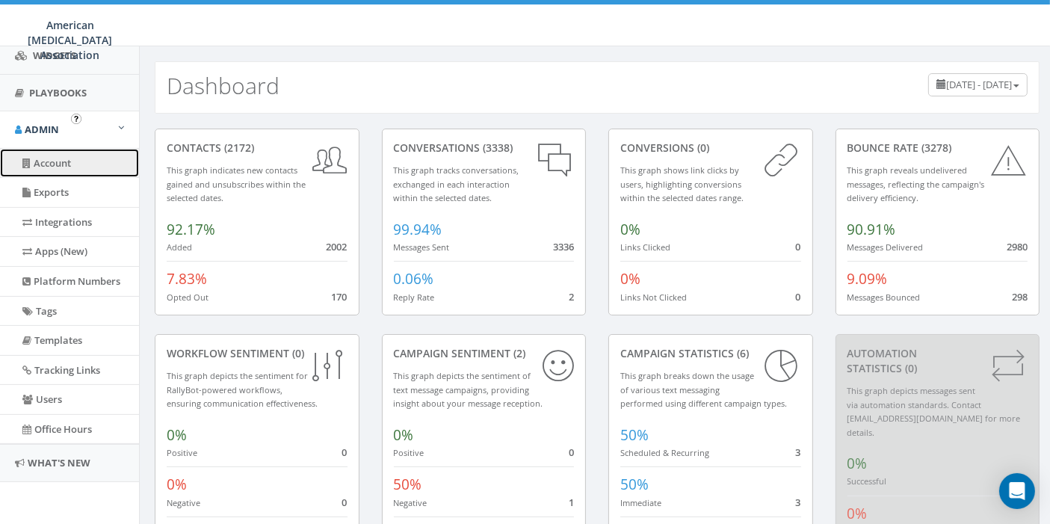 The image size is (1050, 524). What do you see at coordinates (188, 297) in the screenshot?
I see `small: Opted Out` at bounding box center [188, 297].